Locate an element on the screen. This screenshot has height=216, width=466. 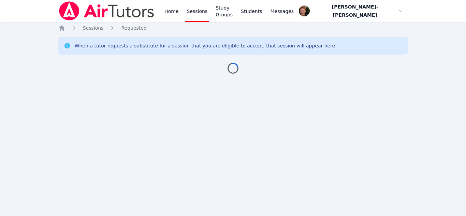
div: When a tutor requests a substitute for a session that you are eligible to accept, that session wi... is located at coordinates (206, 46).